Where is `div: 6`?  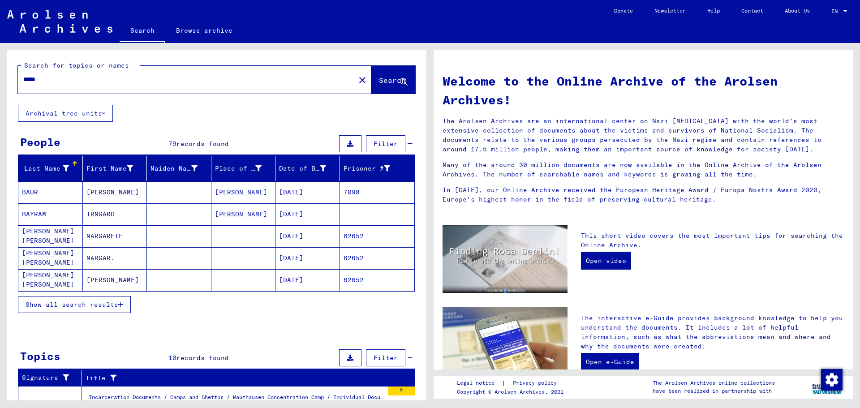
div: 6 is located at coordinates (401, 391).